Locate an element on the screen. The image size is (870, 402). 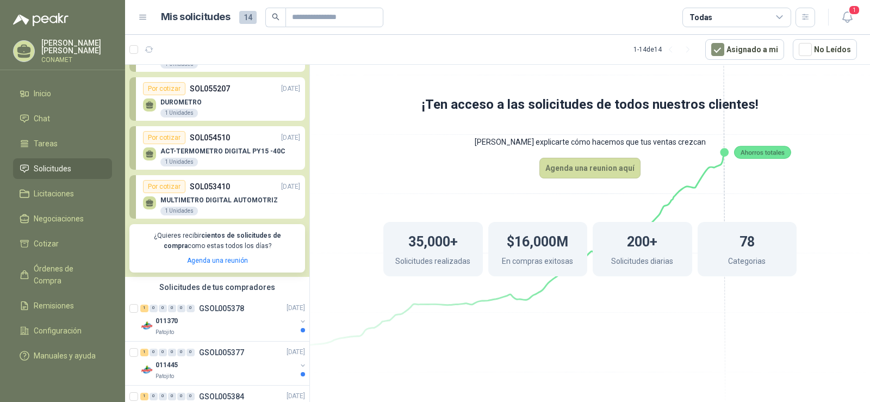
span: Remisiones is located at coordinates (54, 305).